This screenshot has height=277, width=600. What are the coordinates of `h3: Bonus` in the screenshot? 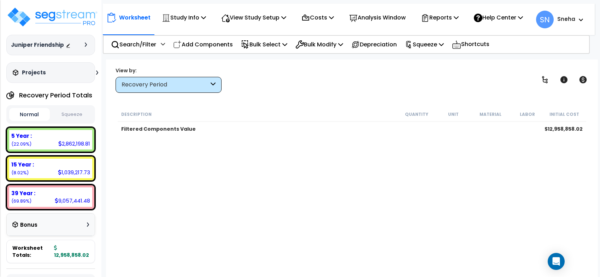 It's located at (29, 225).